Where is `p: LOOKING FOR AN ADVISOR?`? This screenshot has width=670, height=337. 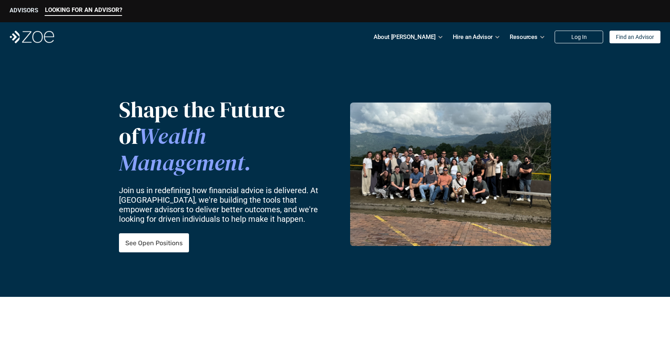
p: LOOKING FOR AN ADVISOR? is located at coordinates (84, 10).